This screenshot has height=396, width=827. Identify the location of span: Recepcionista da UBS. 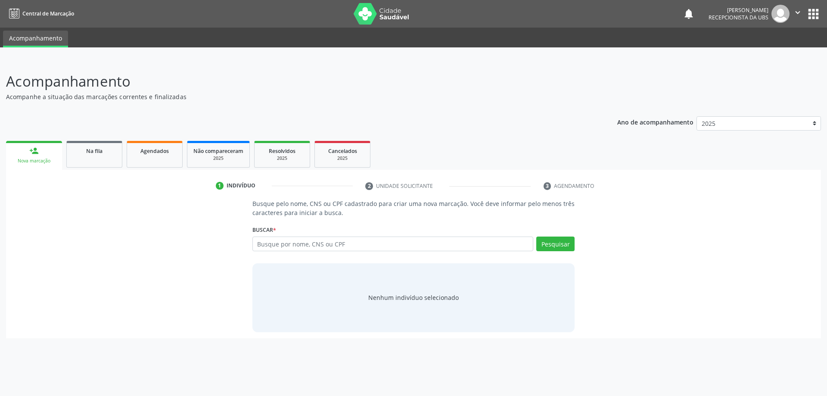
(739, 17).